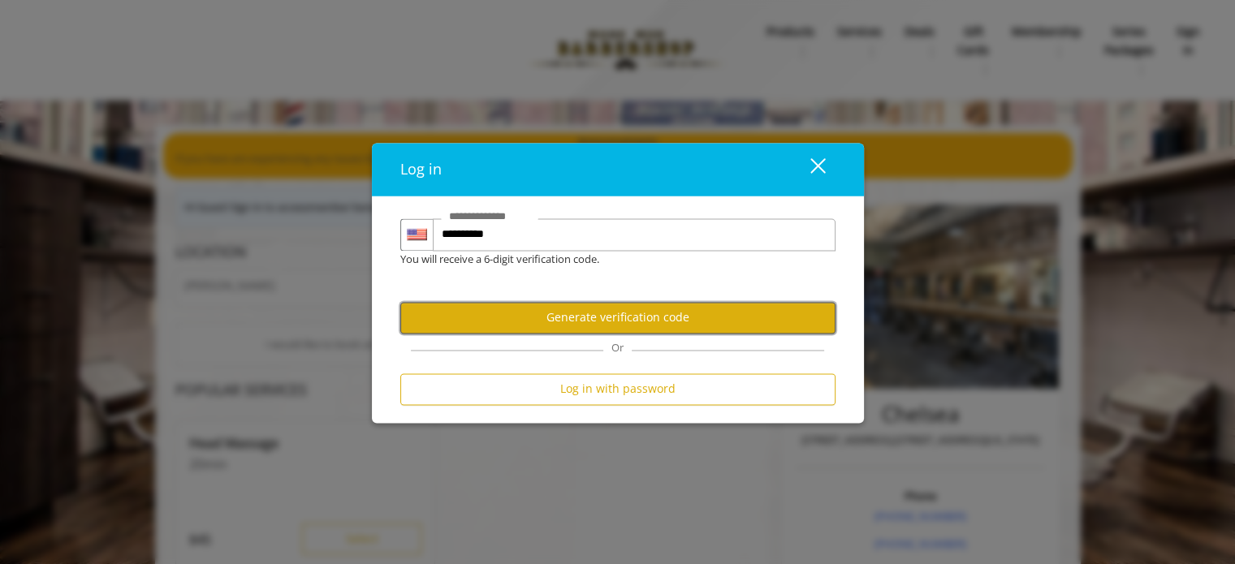 The height and width of the screenshot is (564, 1235). What do you see at coordinates (606, 259) in the screenshot?
I see `div: You will receive a 6-digit verification code.` at bounding box center [606, 259].